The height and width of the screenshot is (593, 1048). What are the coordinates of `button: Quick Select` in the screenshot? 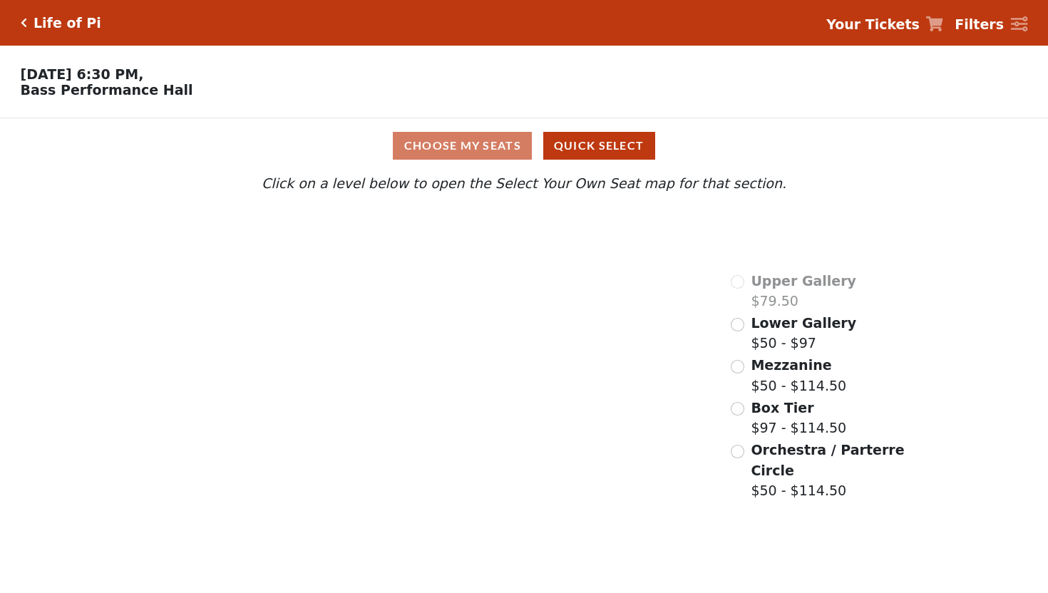 It's located at (599, 145).